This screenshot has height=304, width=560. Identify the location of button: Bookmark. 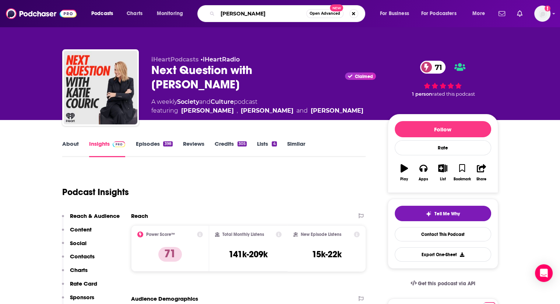
(462, 173).